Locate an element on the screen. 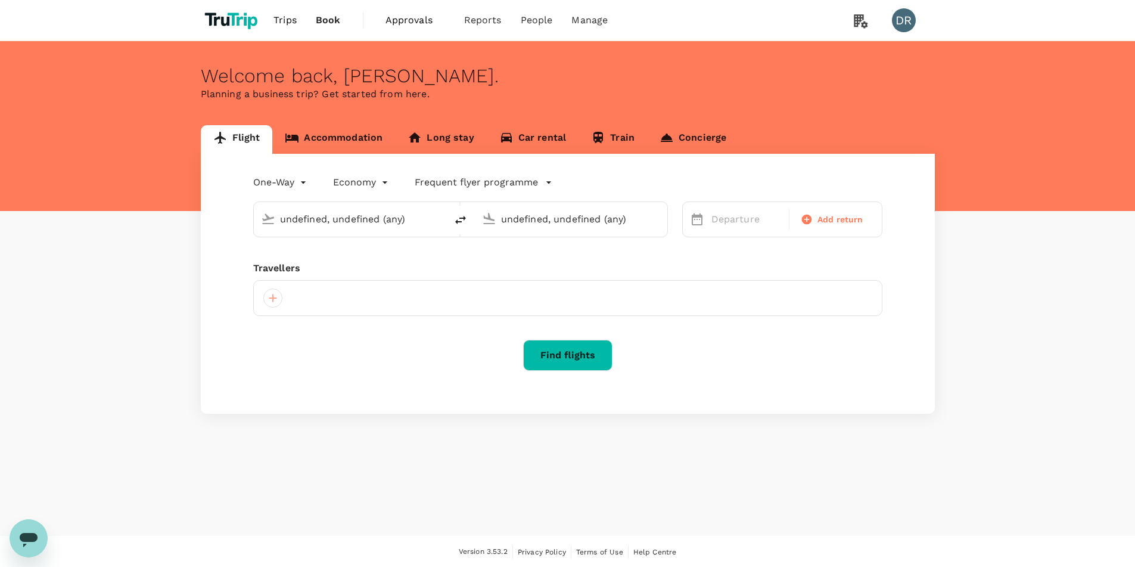  p: Departure is located at coordinates (746, 219).